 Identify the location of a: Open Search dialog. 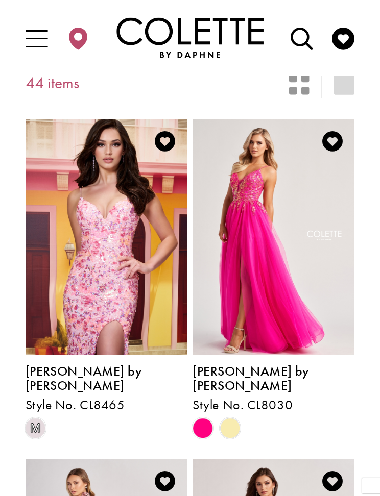
(302, 38).